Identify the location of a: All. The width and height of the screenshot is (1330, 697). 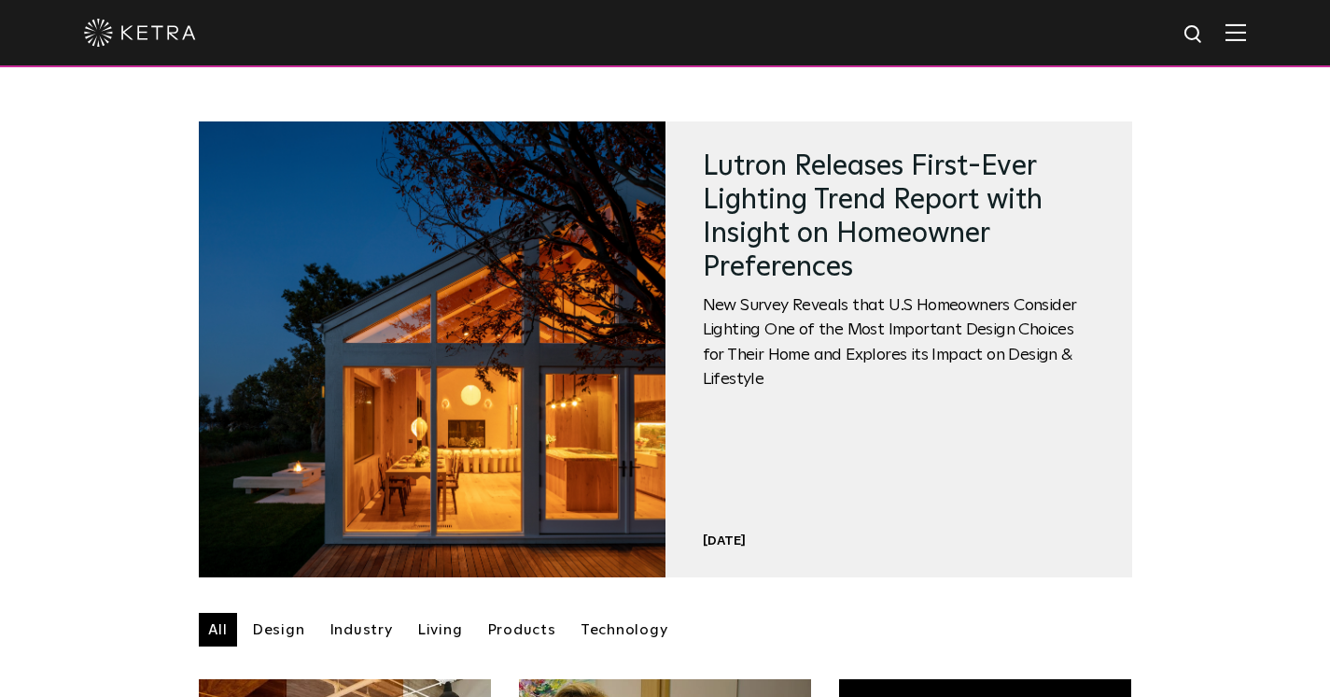
(218, 629).